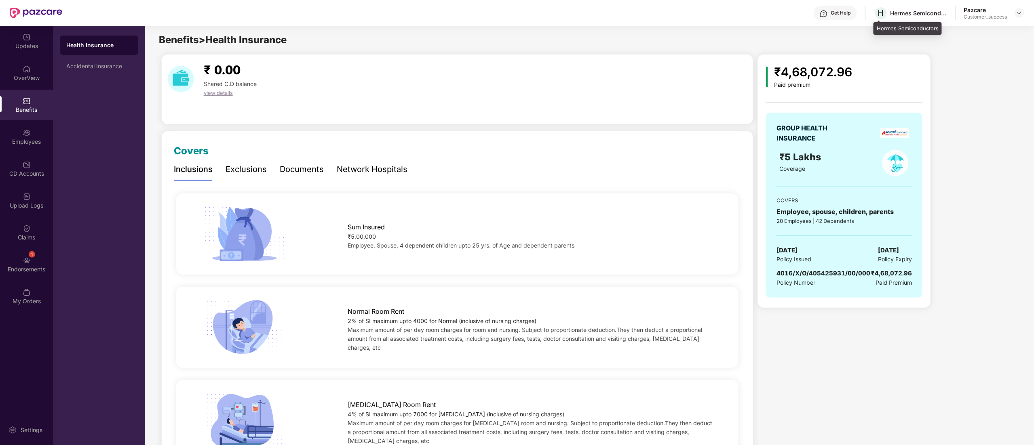  Describe the element at coordinates (27, 293) in the screenshot. I see `img: svg+xml;base64,PHN2ZyBpZD0iTXlfT3JkZXJzIiBkYXRhLW5hbWU9Ik15IE9yZGVycyIgeG1sbnM9Imh0dHA6Ly93d3cudz...` at that location.